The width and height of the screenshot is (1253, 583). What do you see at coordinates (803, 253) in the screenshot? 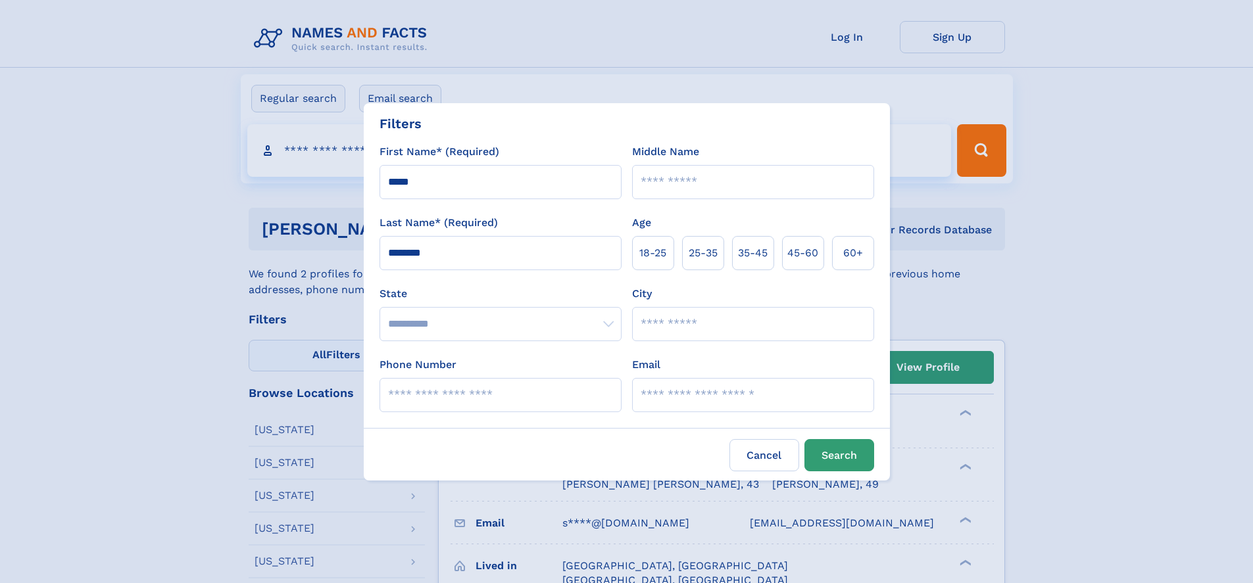
I see `span: 45‑60` at bounding box center [803, 253].